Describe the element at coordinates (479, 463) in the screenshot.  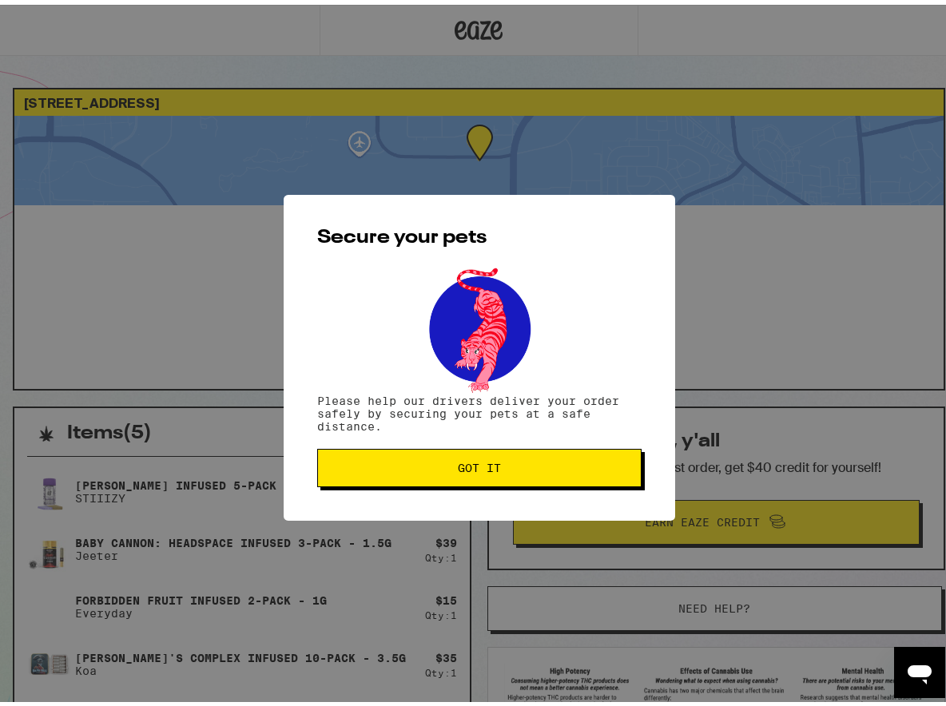
I see `button: Got it` at that location.